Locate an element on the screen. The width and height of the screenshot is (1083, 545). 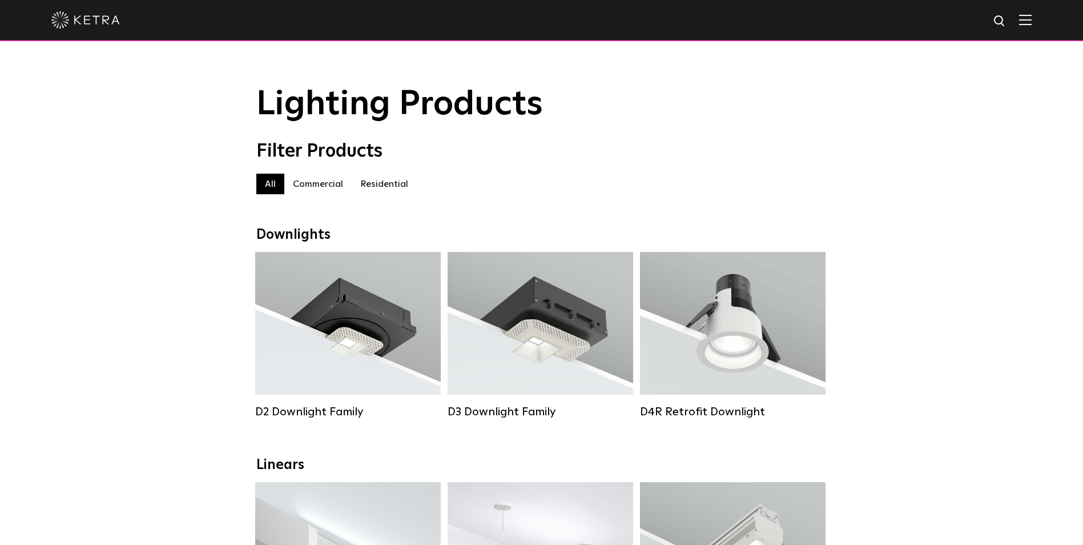
a: D4R Retrofit Downlight Lumen Output:800Colors:White / BlackBeam Angles:15° / 25° / 40° / 60°Watta... is located at coordinates (732, 335).